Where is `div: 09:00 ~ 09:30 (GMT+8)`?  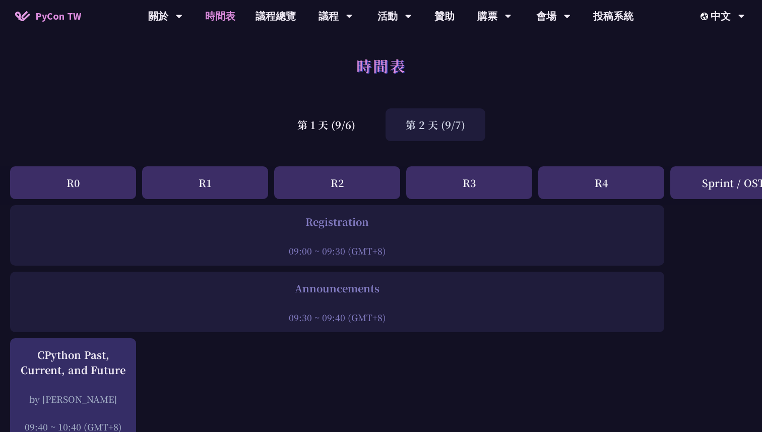
div: 09:00 ~ 09:30 (GMT+8) is located at coordinates (337, 250).